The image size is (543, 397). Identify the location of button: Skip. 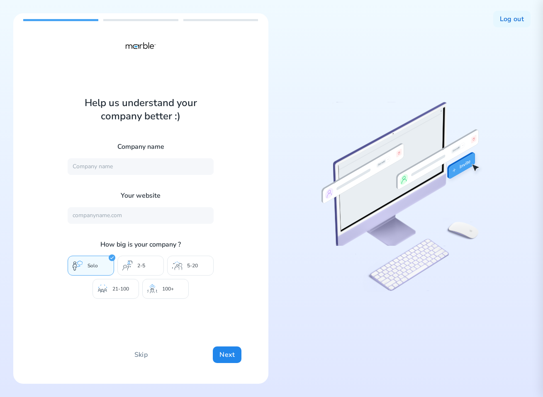
(141, 355).